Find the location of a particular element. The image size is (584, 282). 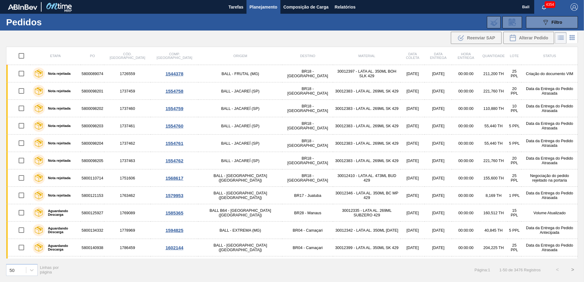

td: 5800098204 is located at coordinates (92, 143).